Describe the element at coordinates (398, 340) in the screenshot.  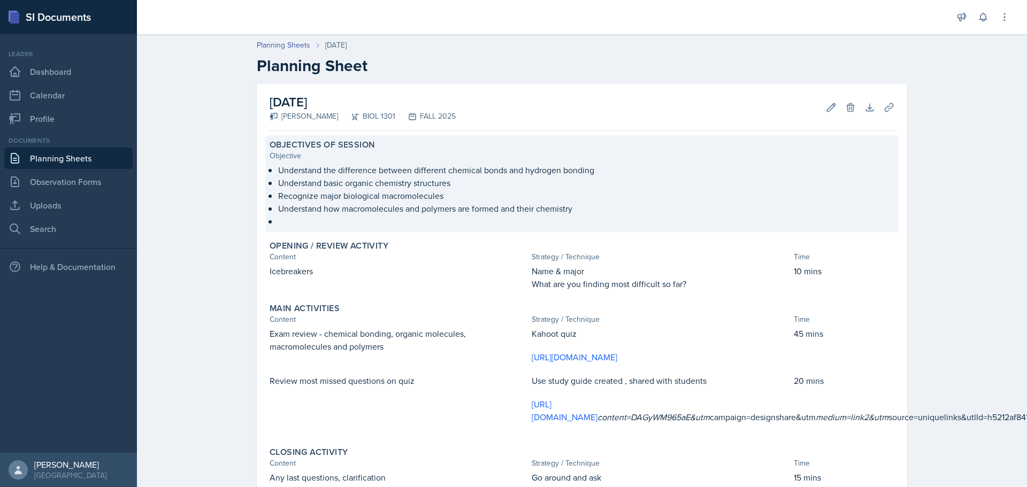
I see `p: Exam review - chemical bonding, organic molecules, macromolecules and polymers` at that location.